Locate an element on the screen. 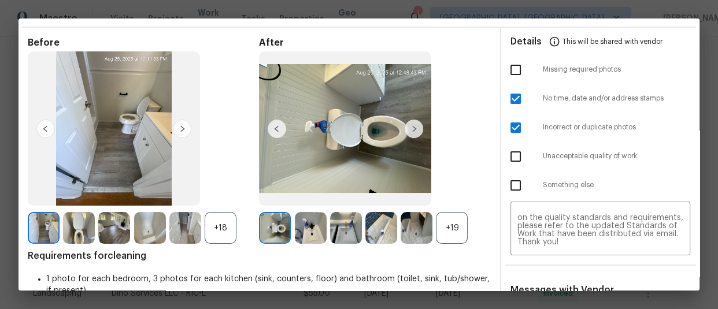  span: This will be shared with vendor is located at coordinates (613, 42).